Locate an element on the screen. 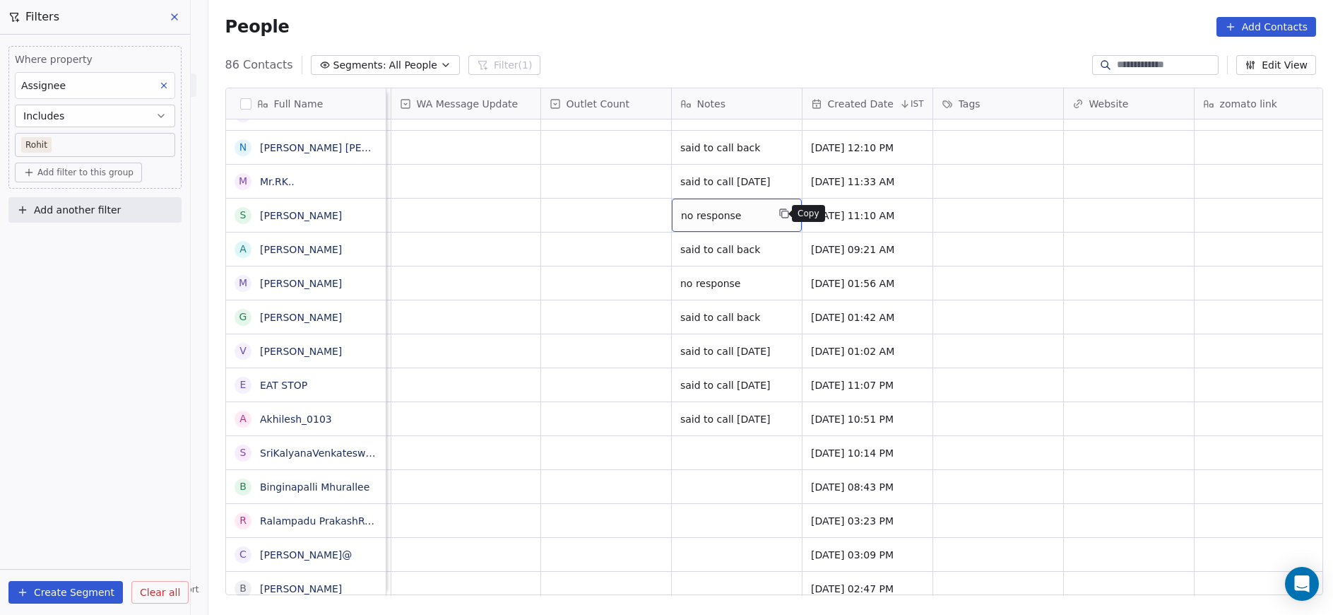  div: Created DateIST is located at coordinates (868, 103).